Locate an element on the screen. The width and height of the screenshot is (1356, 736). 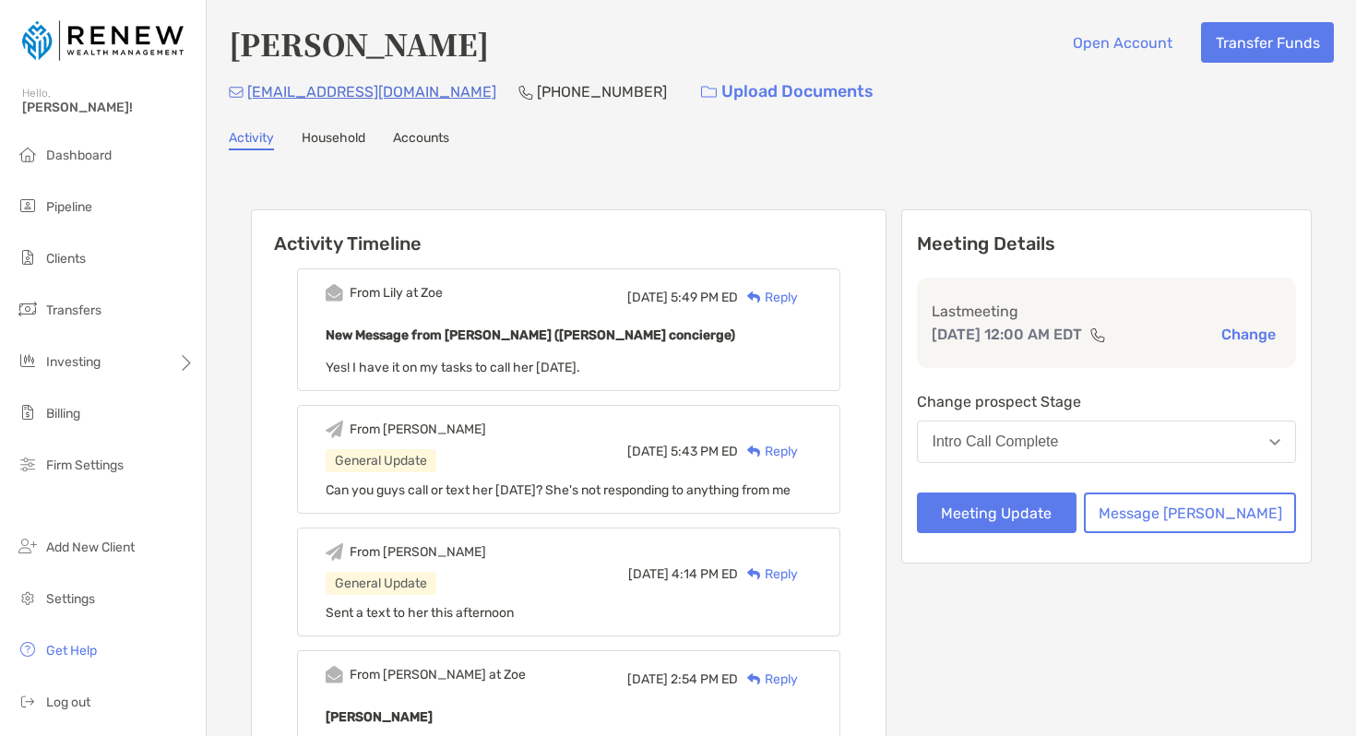
img: clients icon is located at coordinates (28, 257).